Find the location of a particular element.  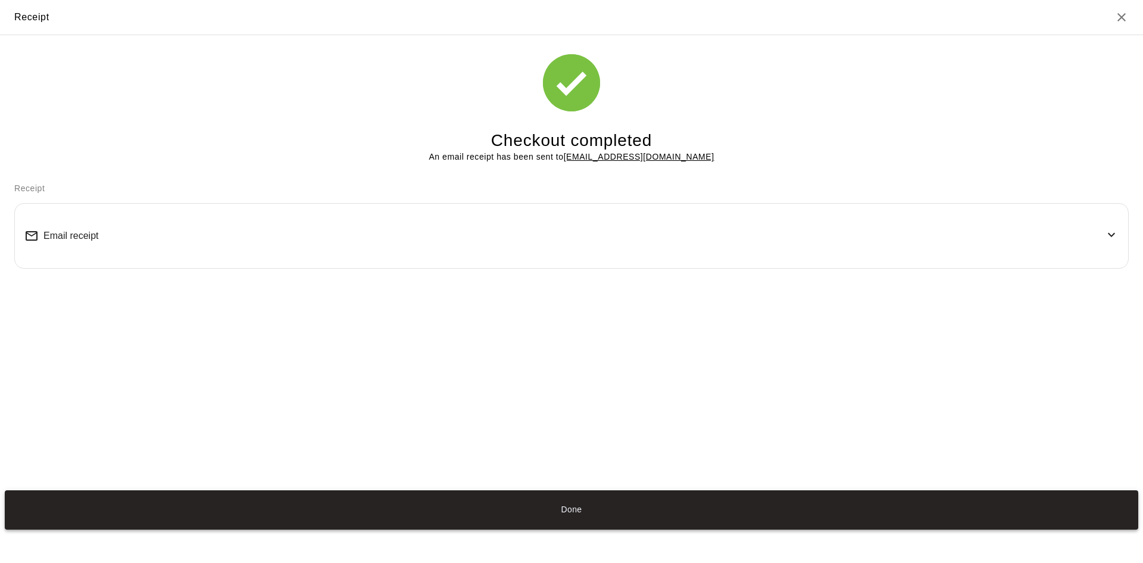

span: Email receipt is located at coordinates (71, 236).